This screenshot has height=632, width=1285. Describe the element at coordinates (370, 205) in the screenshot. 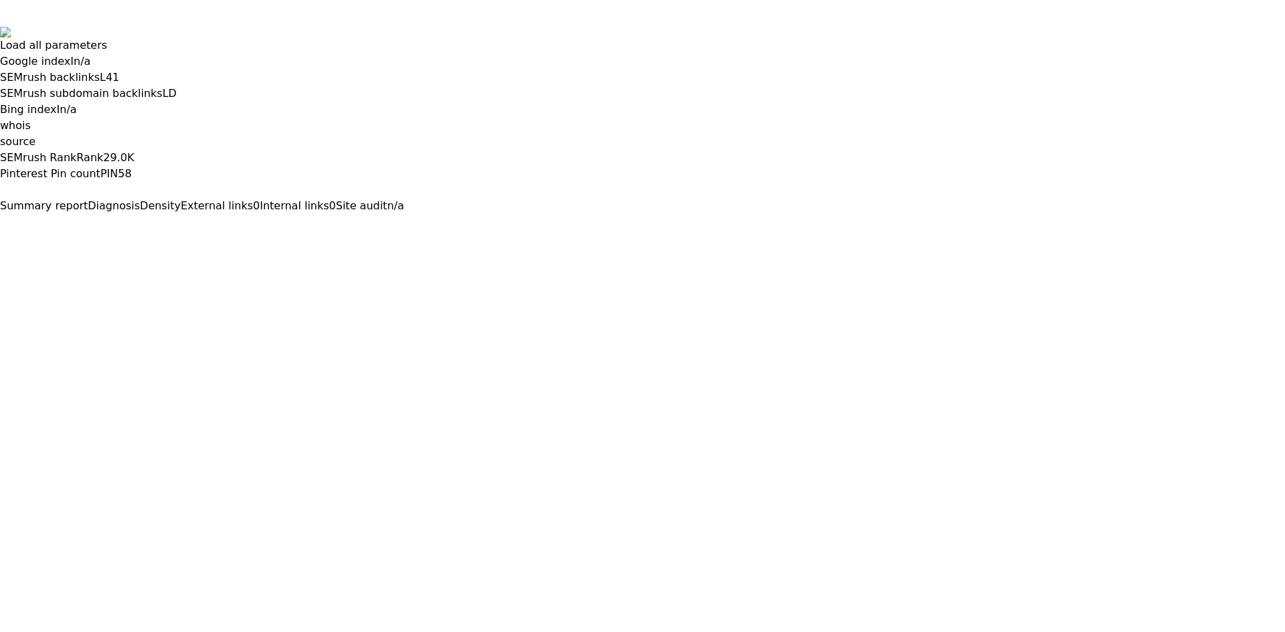

I see `a: Site auditn/a` at that location.